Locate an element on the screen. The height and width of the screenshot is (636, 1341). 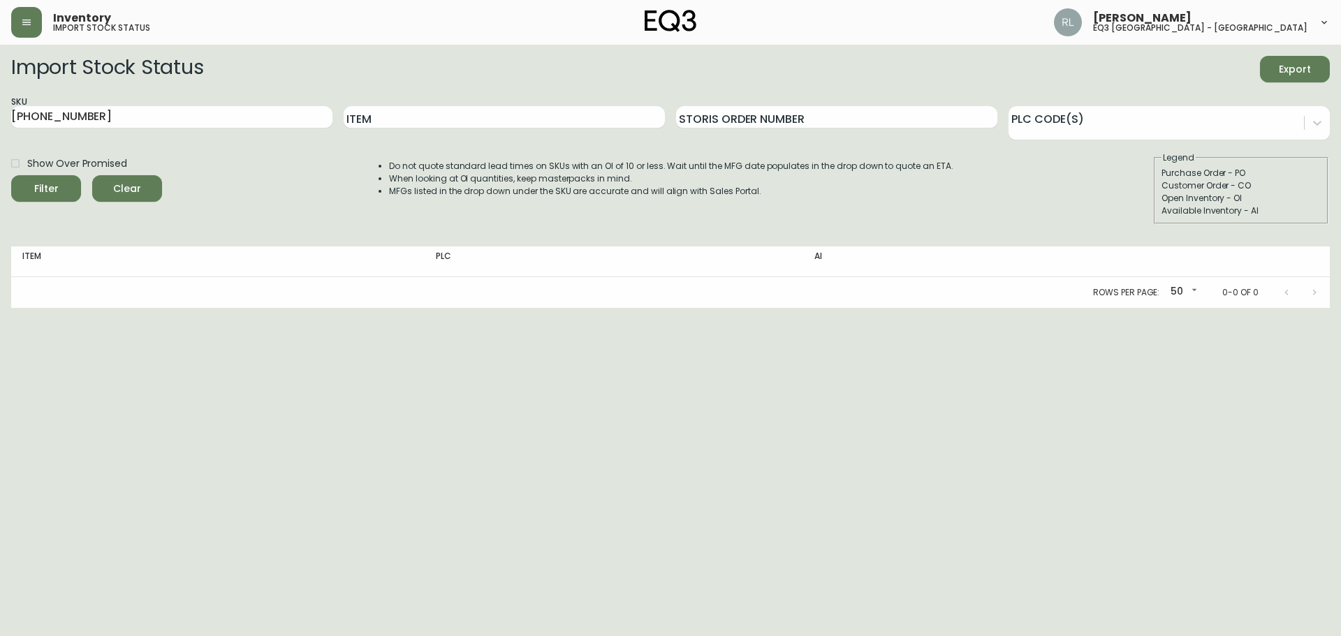
button: Filter is located at coordinates (46, 189).